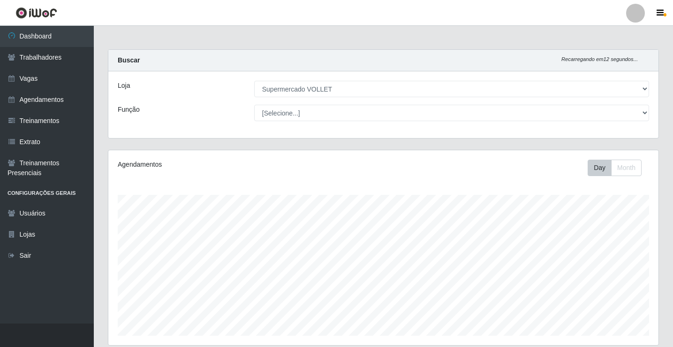 The height and width of the screenshot is (347, 673). Describe the element at coordinates (618, 167) in the screenshot. I see `div: Toolbar with button groups` at that location.